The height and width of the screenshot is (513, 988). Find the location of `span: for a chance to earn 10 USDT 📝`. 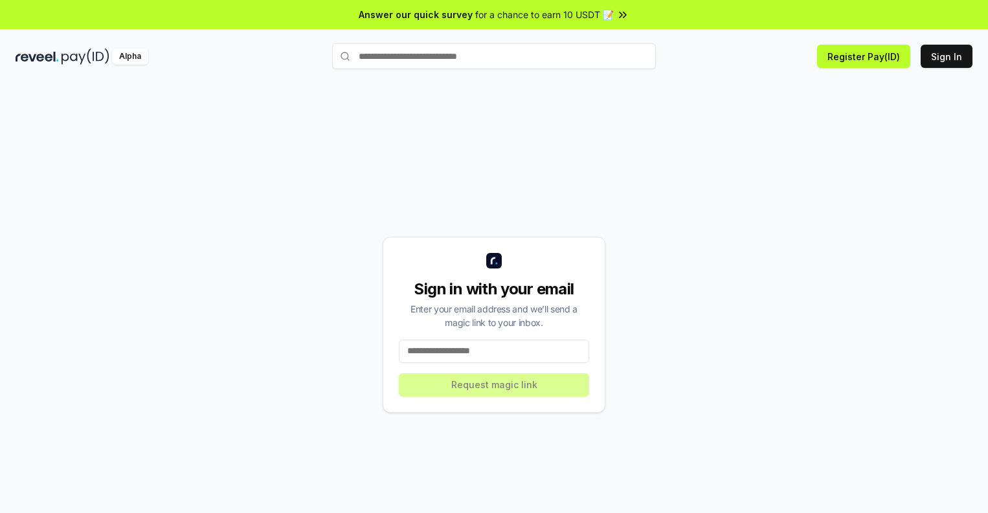

span: for a chance to earn 10 USDT 📝 is located at coordinates (545, 14).